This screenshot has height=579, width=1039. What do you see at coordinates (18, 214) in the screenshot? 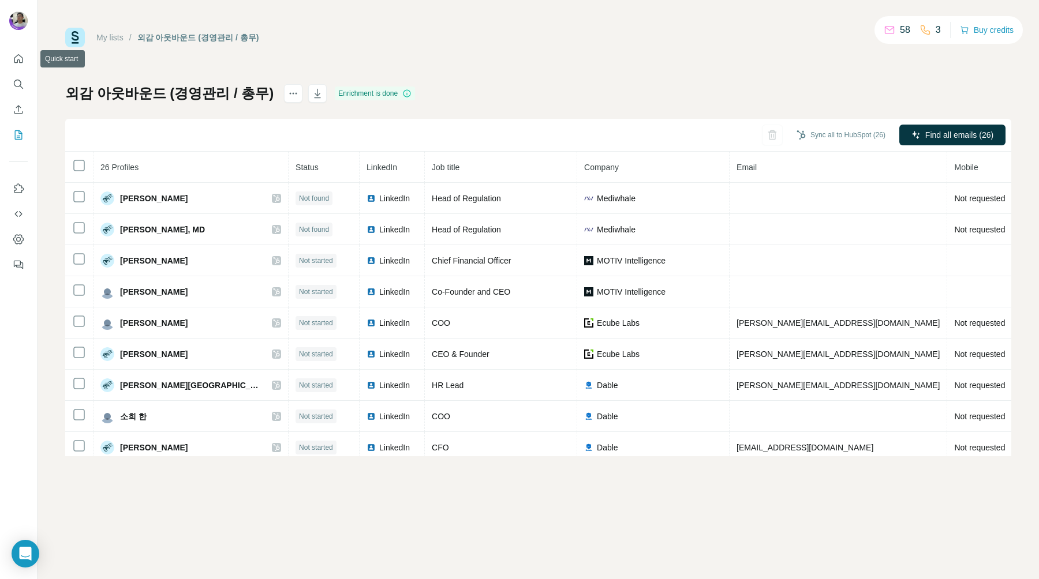
I see `button: Use Surfe API` at bounding box center [18, 214].